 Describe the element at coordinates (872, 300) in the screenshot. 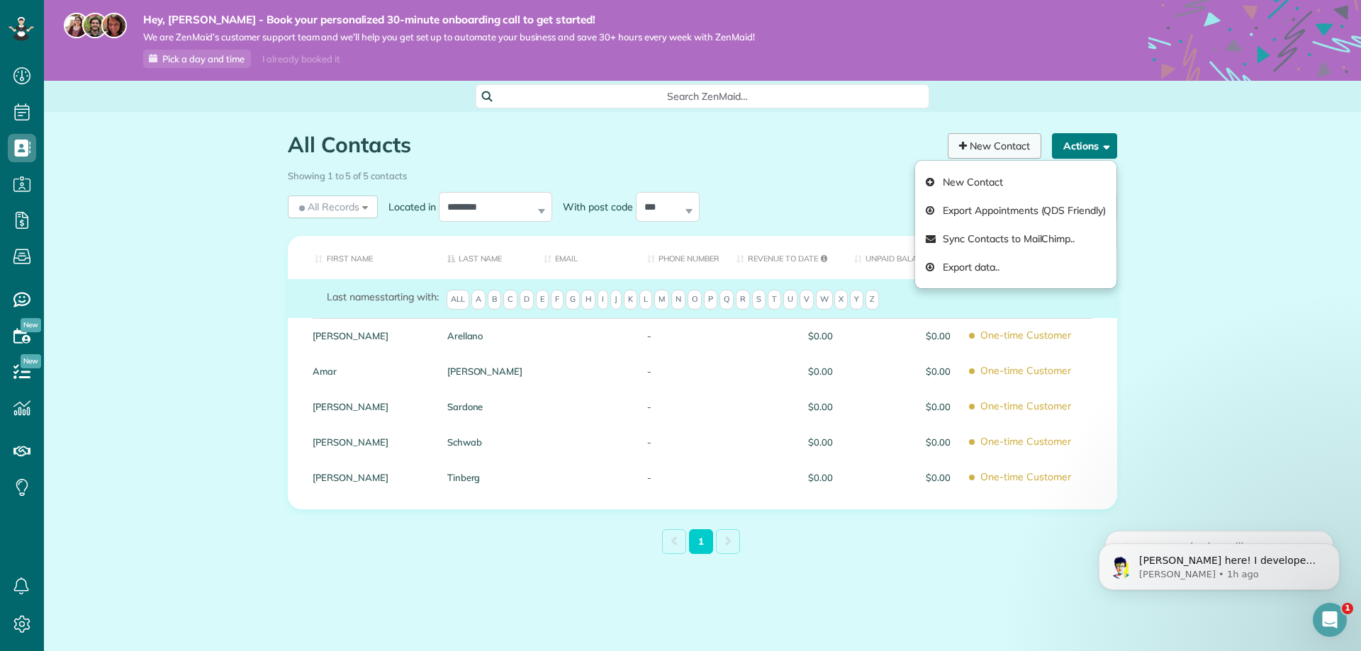

I see `span: Z` at that location.